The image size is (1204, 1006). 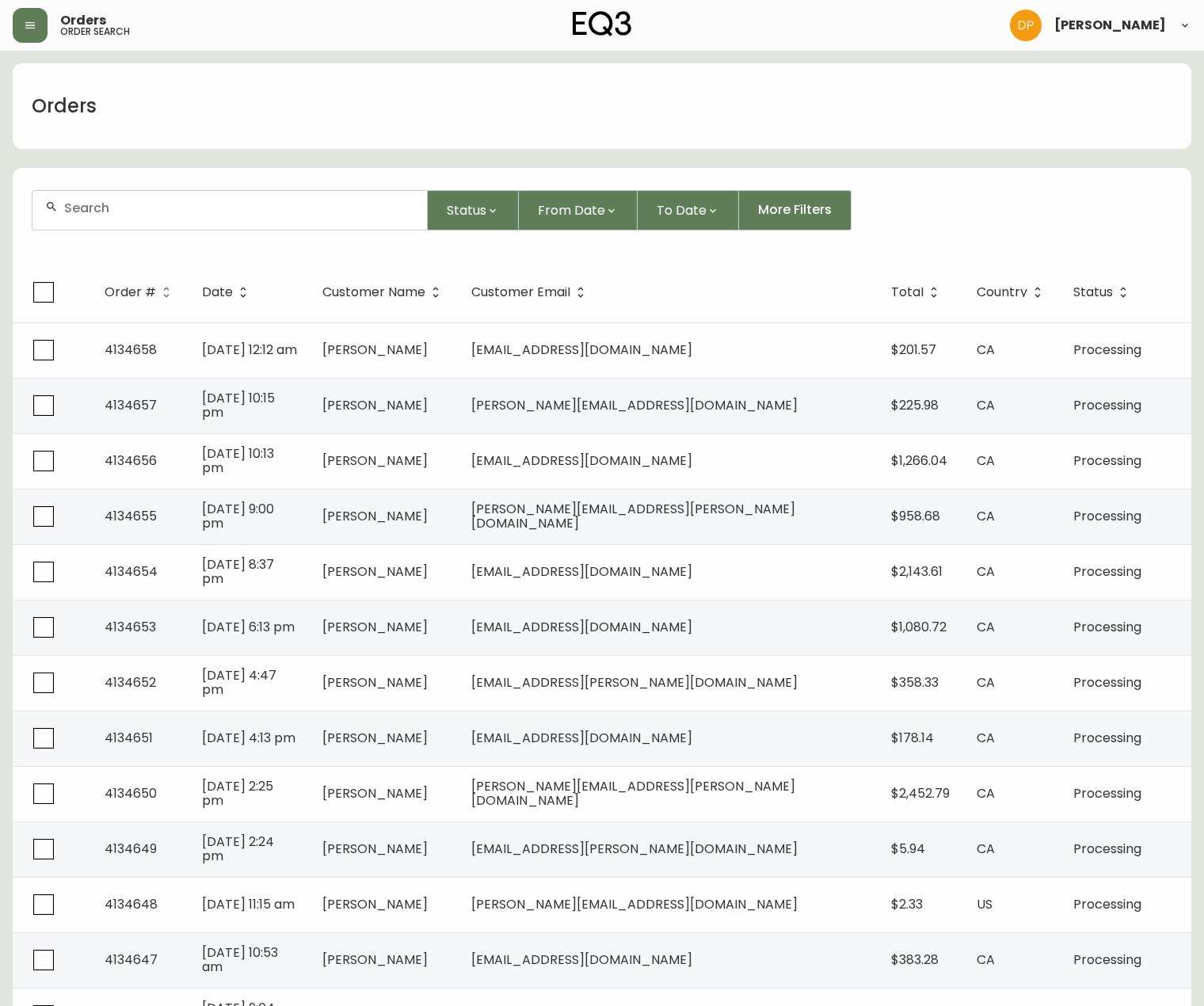 I want to click on span: 4134657, so click(x=131, y=405).